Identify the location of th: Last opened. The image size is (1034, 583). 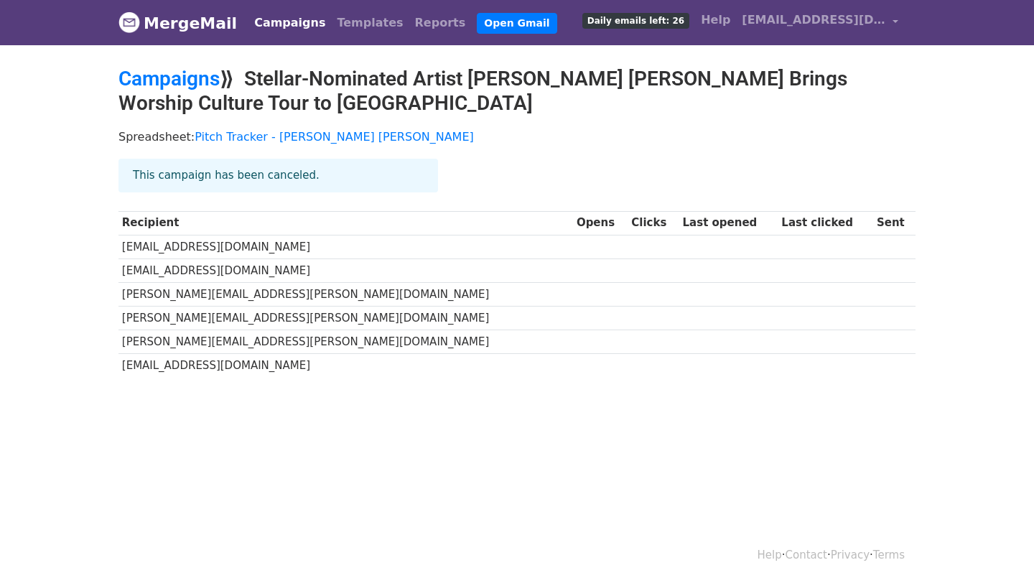
(729, 223).